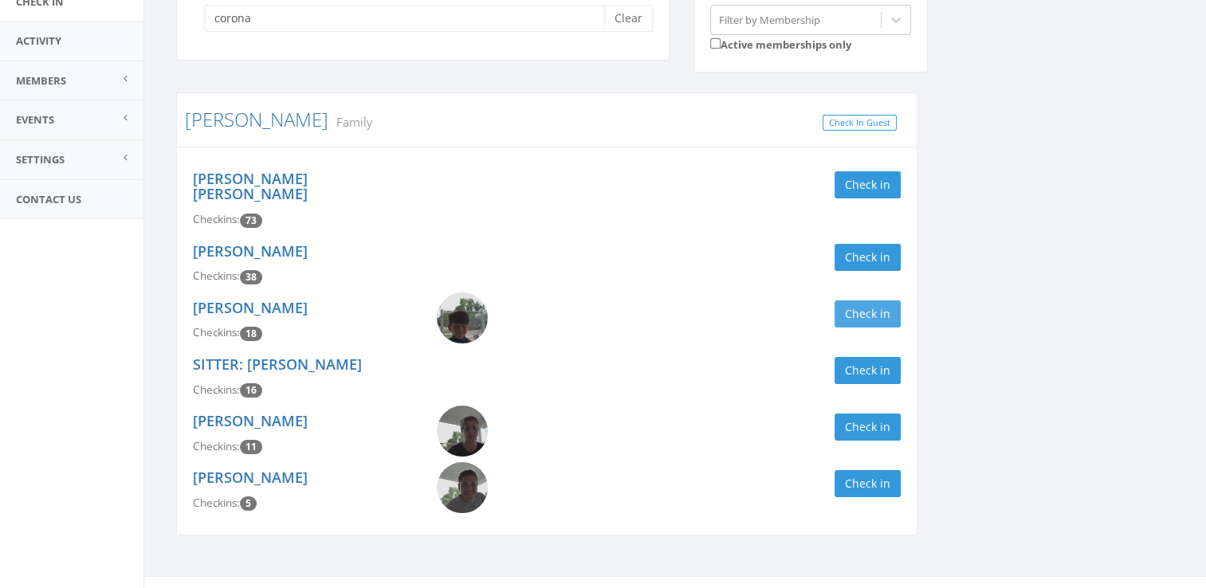 The width and height of the screenshot is (1206, 588). I want to click on input: Active memberships only, so click(715, 43).